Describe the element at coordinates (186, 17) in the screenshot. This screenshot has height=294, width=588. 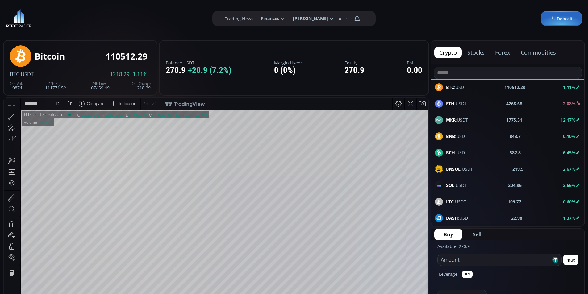
I see `div: +1274.88 (+1.17%)` at that location.